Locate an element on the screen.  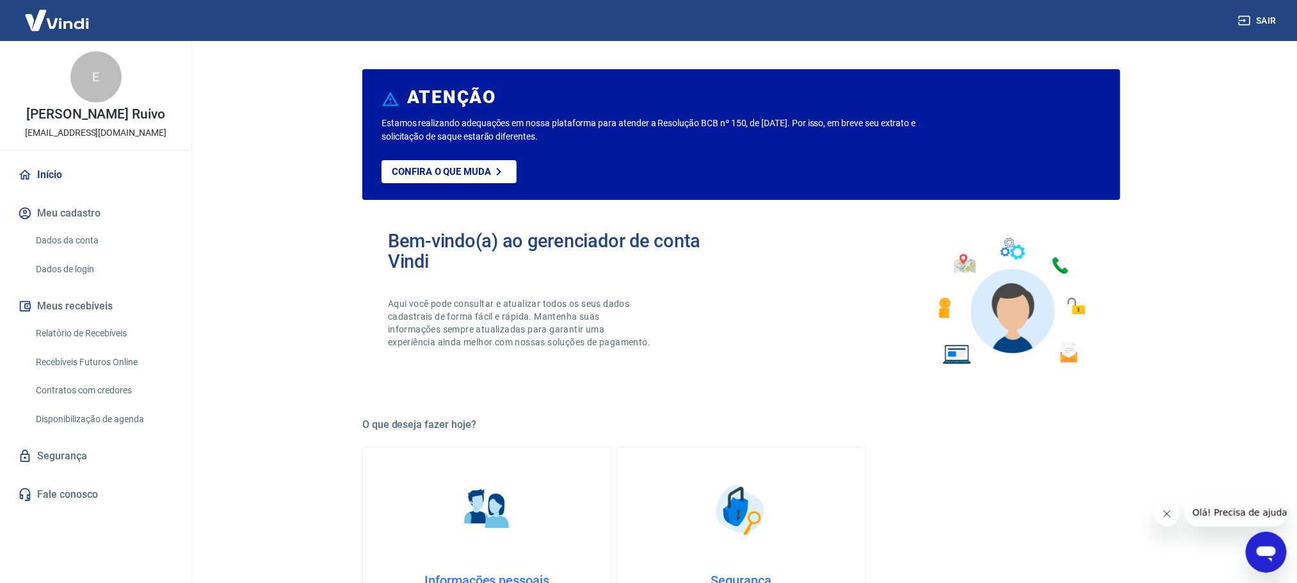
a: Início is located at coordinates (95, 175).